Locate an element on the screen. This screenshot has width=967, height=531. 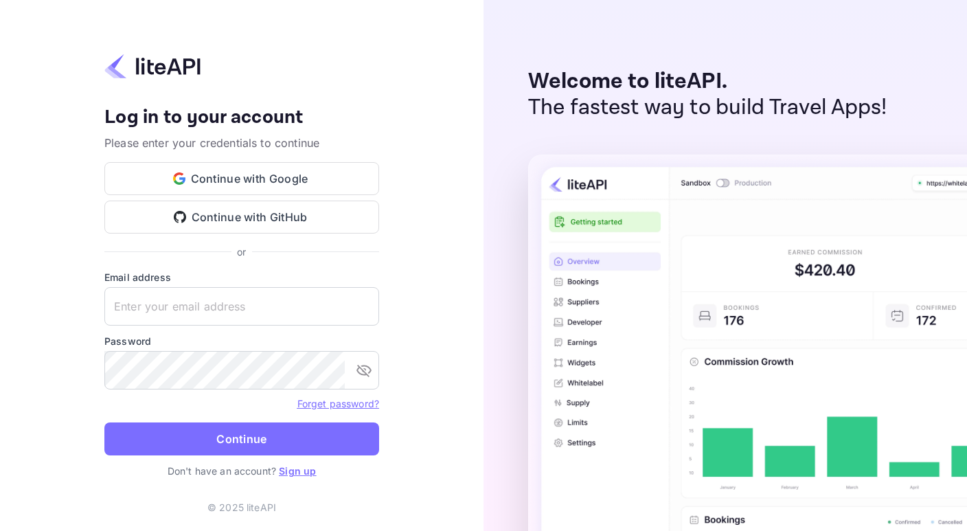
input: Enter your email address is located at coordinates (242, 306).